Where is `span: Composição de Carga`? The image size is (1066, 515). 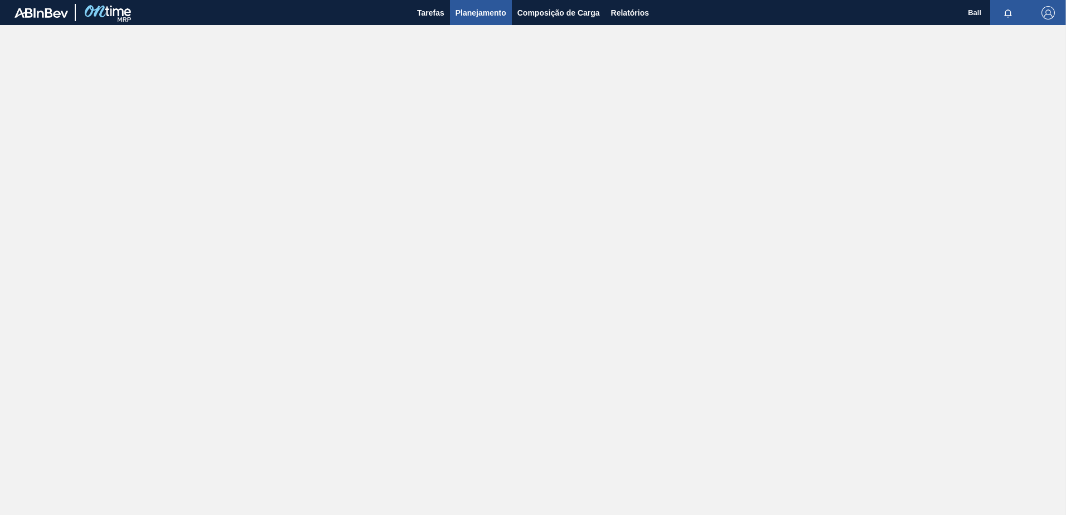
span: Composição de Carga is located at coordinates (559, 13).